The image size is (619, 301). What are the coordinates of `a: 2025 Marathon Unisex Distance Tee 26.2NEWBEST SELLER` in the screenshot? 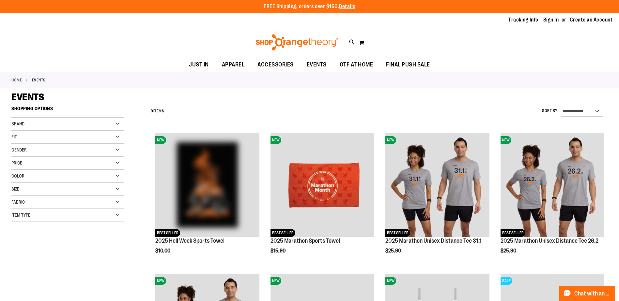 It's located at (552, 185).